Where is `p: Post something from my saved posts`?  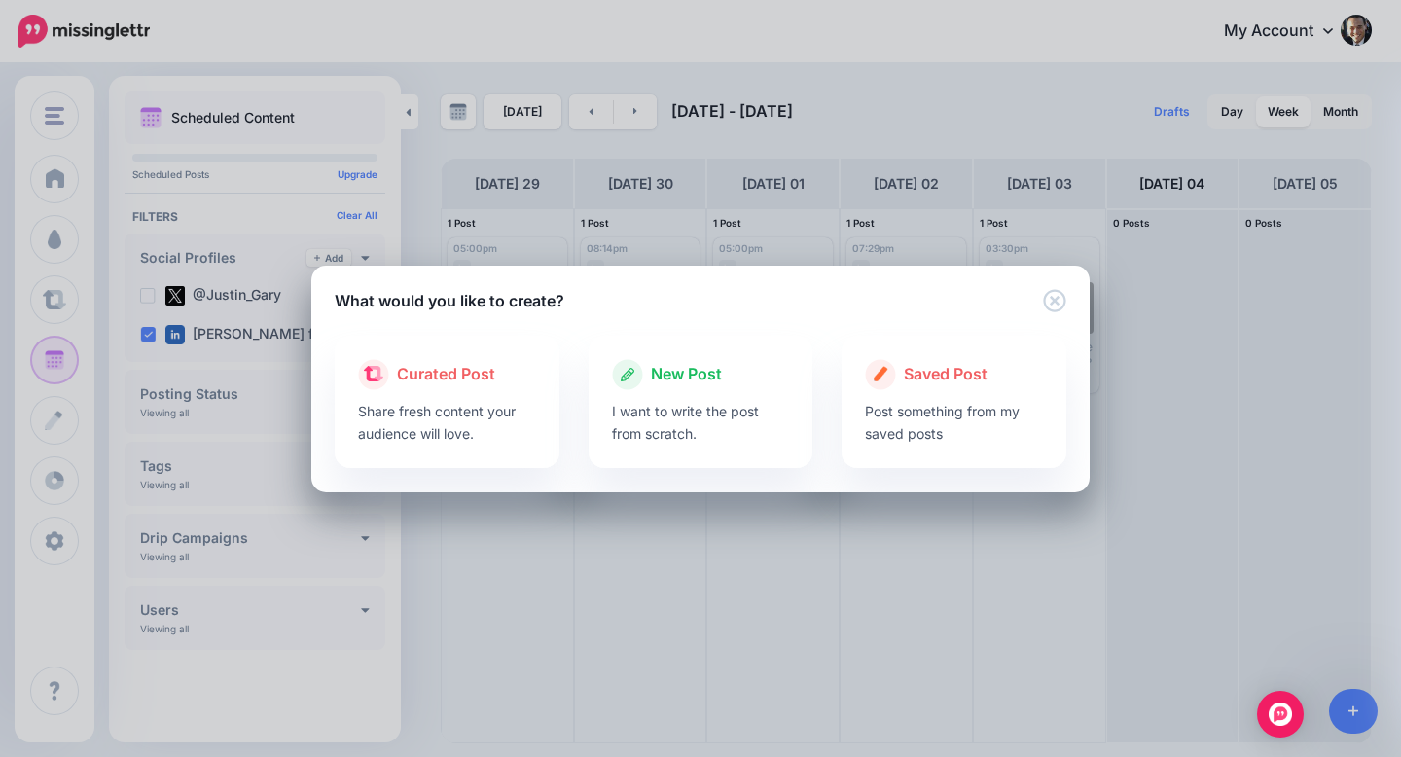 p: Post something from my saved posts is located at coordinates (953, 422).